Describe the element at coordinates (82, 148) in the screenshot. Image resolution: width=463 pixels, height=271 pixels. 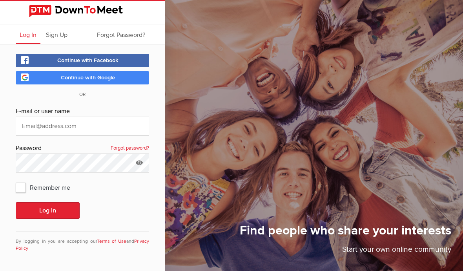
I see `div: Password` at that location.